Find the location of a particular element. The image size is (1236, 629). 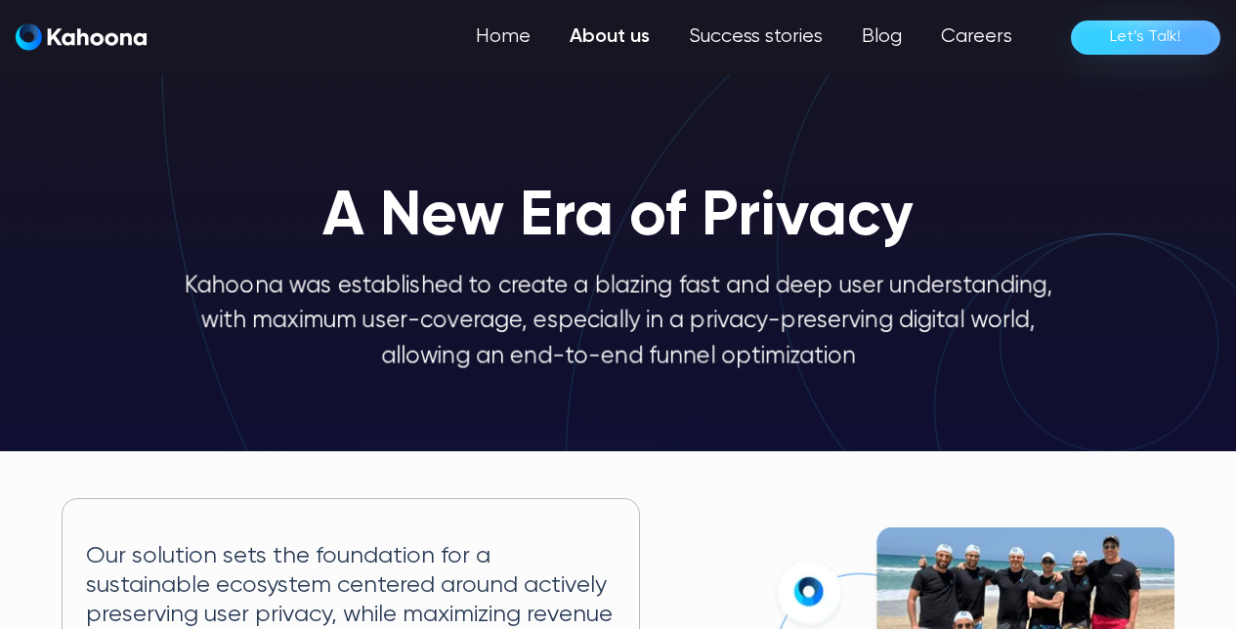

a: About us is located at coordinates (610, 37).